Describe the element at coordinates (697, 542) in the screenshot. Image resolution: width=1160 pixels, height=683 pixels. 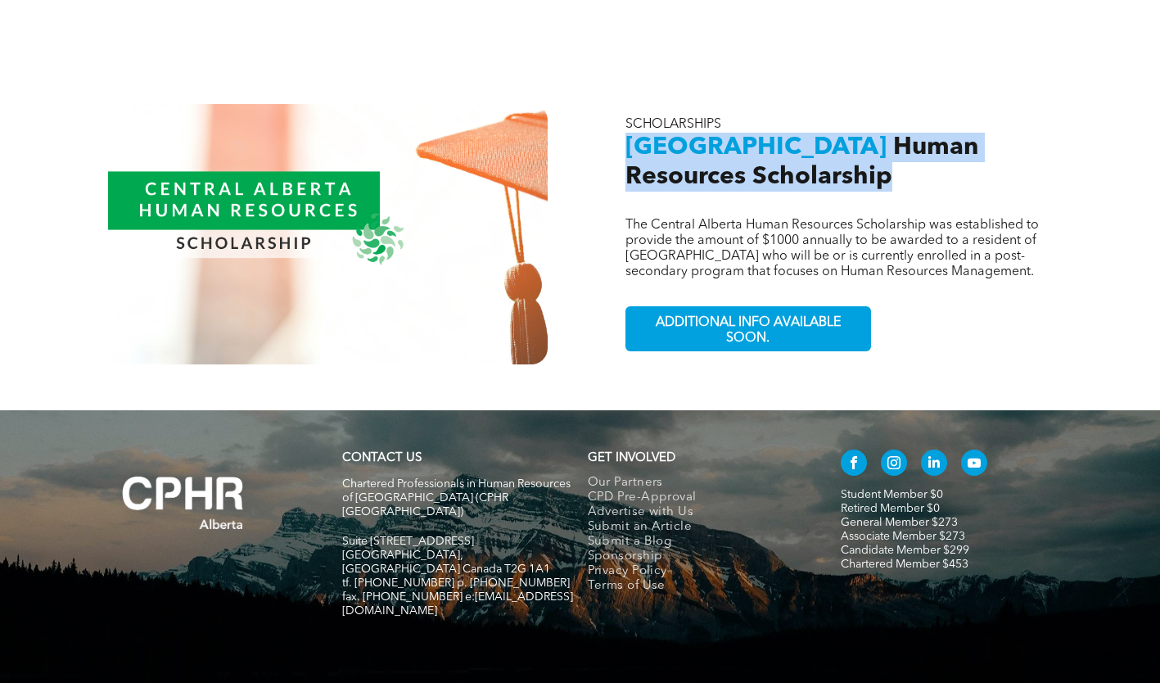
I see `a: Submit a Blog` at that location.